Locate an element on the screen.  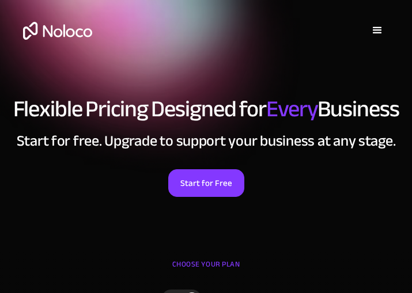
a: home is located at coordinates (55, 31).